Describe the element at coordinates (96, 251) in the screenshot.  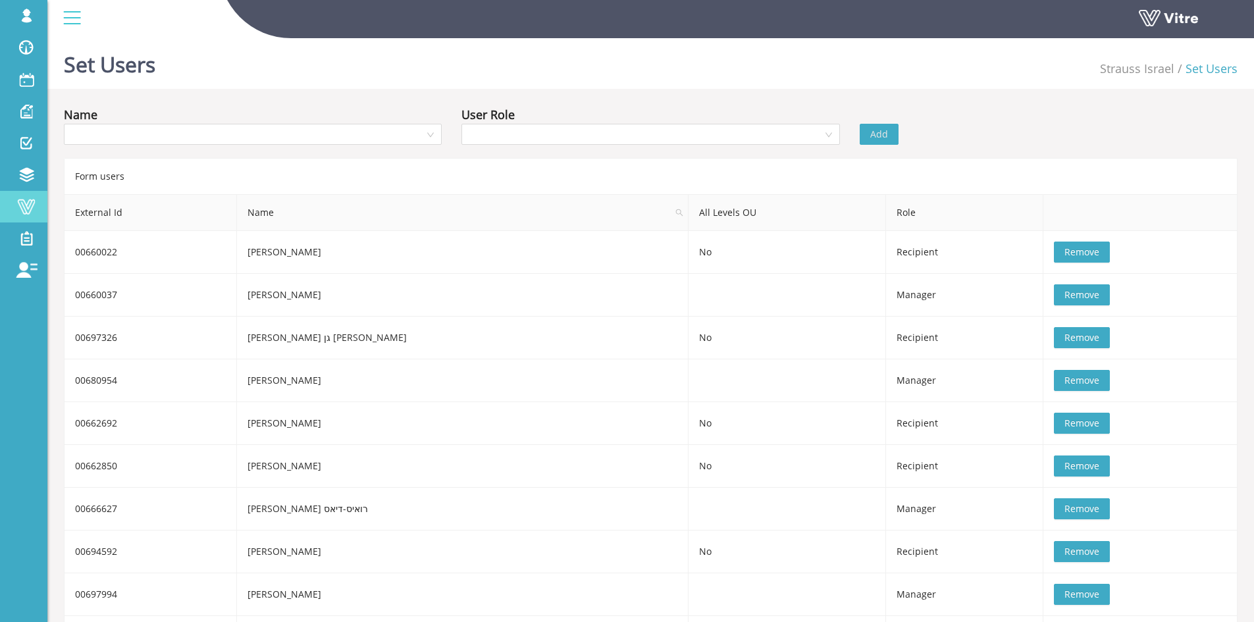
I see `span: 00660022` at that location.